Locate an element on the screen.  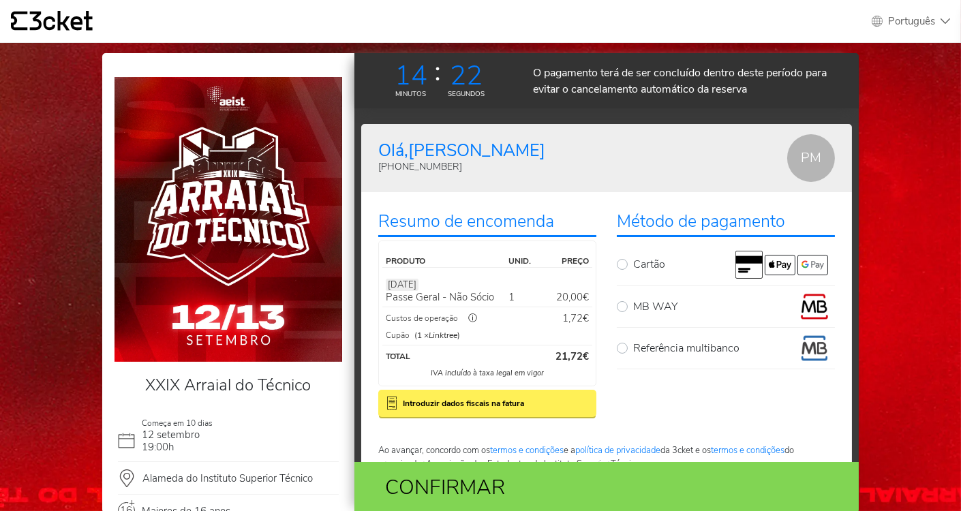
p: Preço is located at coordinates (566, 261).